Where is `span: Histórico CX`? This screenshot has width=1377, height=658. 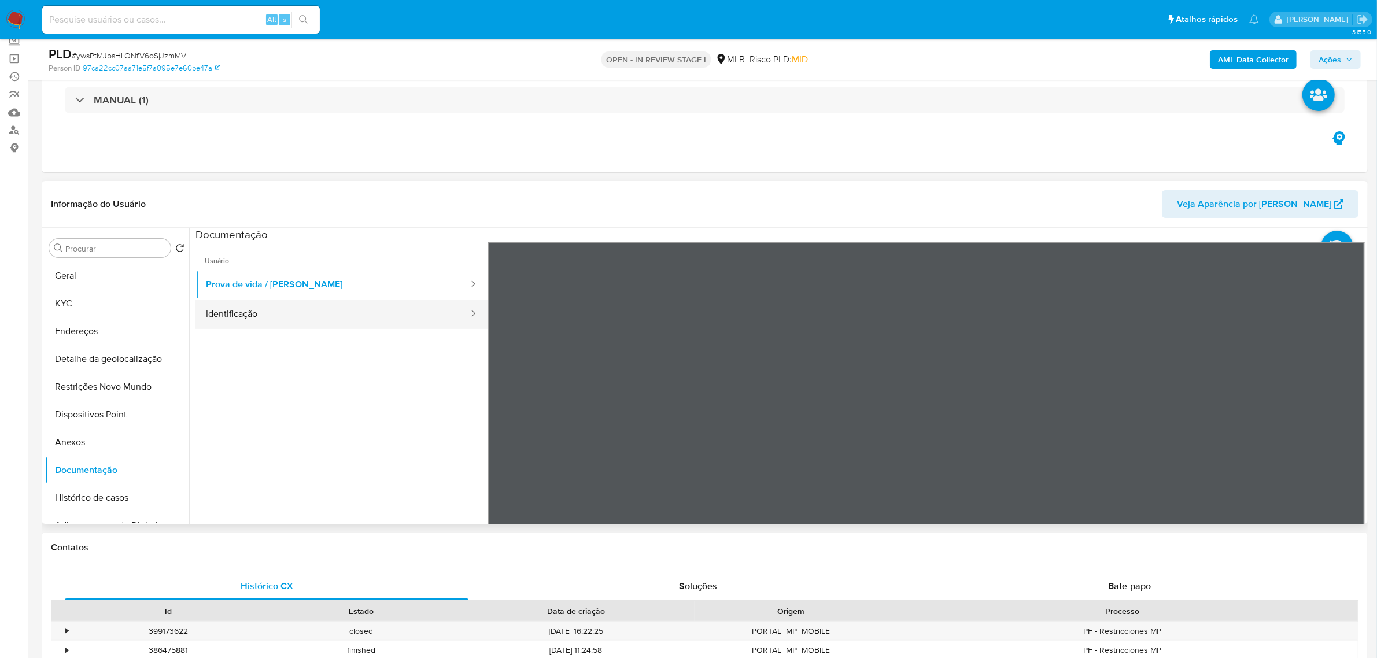
span: Histórico CX is located at coordinates (267, 586).